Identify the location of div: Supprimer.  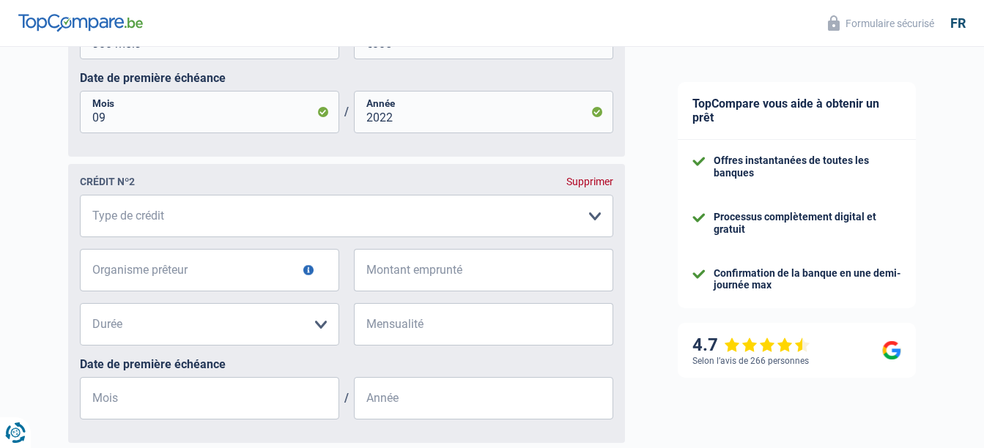
(590, 182).